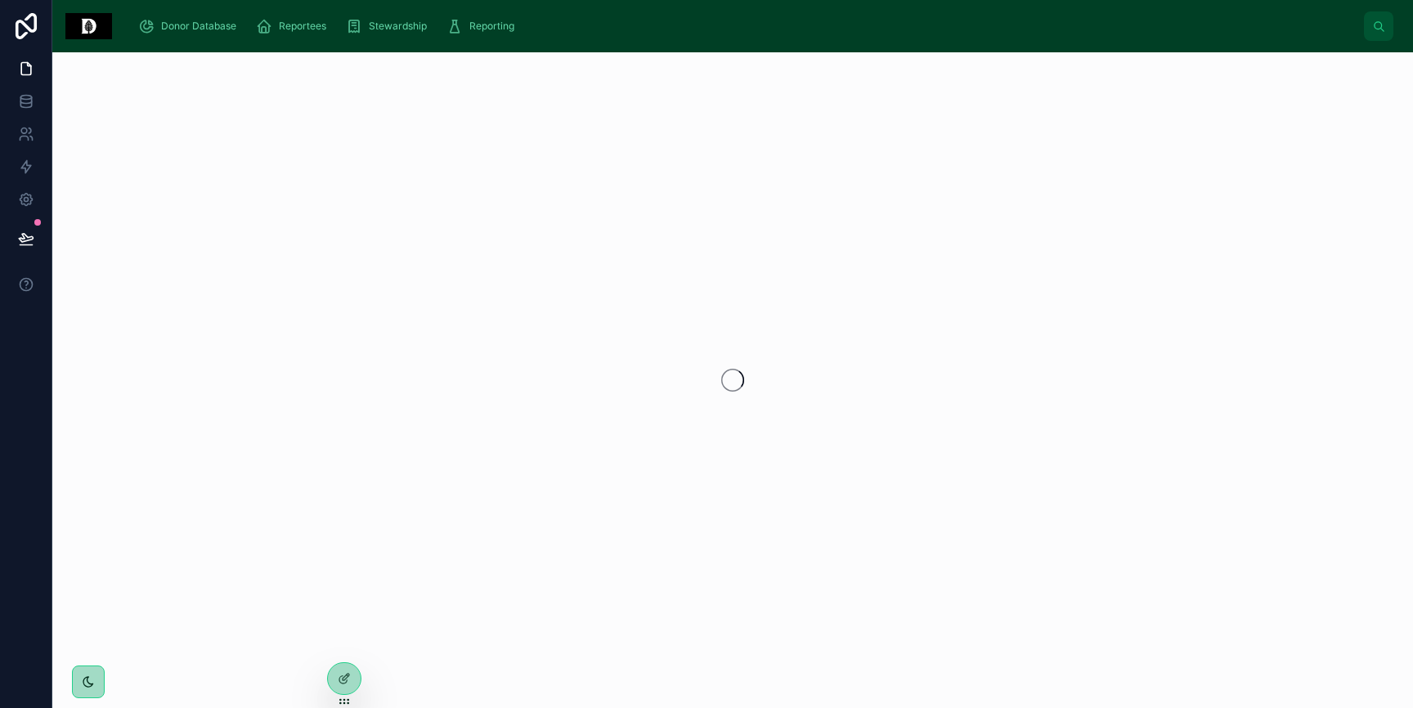 This screenshot has width=1413, height=708. Describe the element at coordinates (302, 26) in the screenshot. I see `span: Reportees` at that location.